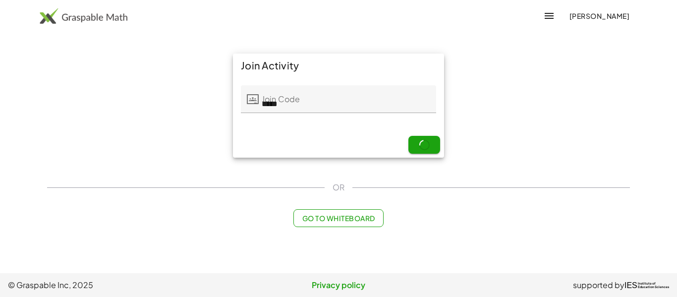 This screenshot has height=297, width=677. Describe the element at coordinates (647, 285) in the screenshot. I see `a: IESInstitute ofEducation Sciences` at that location.